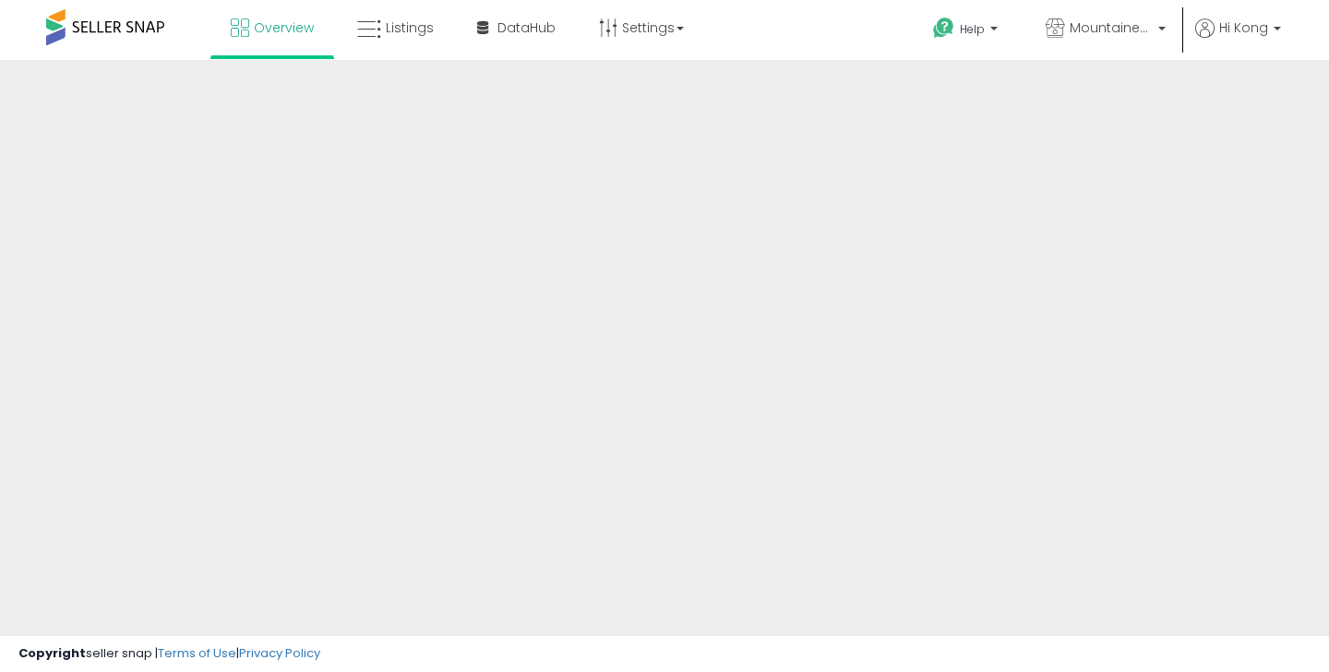 The image size is (1329, 672). What do you see at coordinates (967, 31) in the screenshot?
I see `a: Help` at bounding box center [967, 31].